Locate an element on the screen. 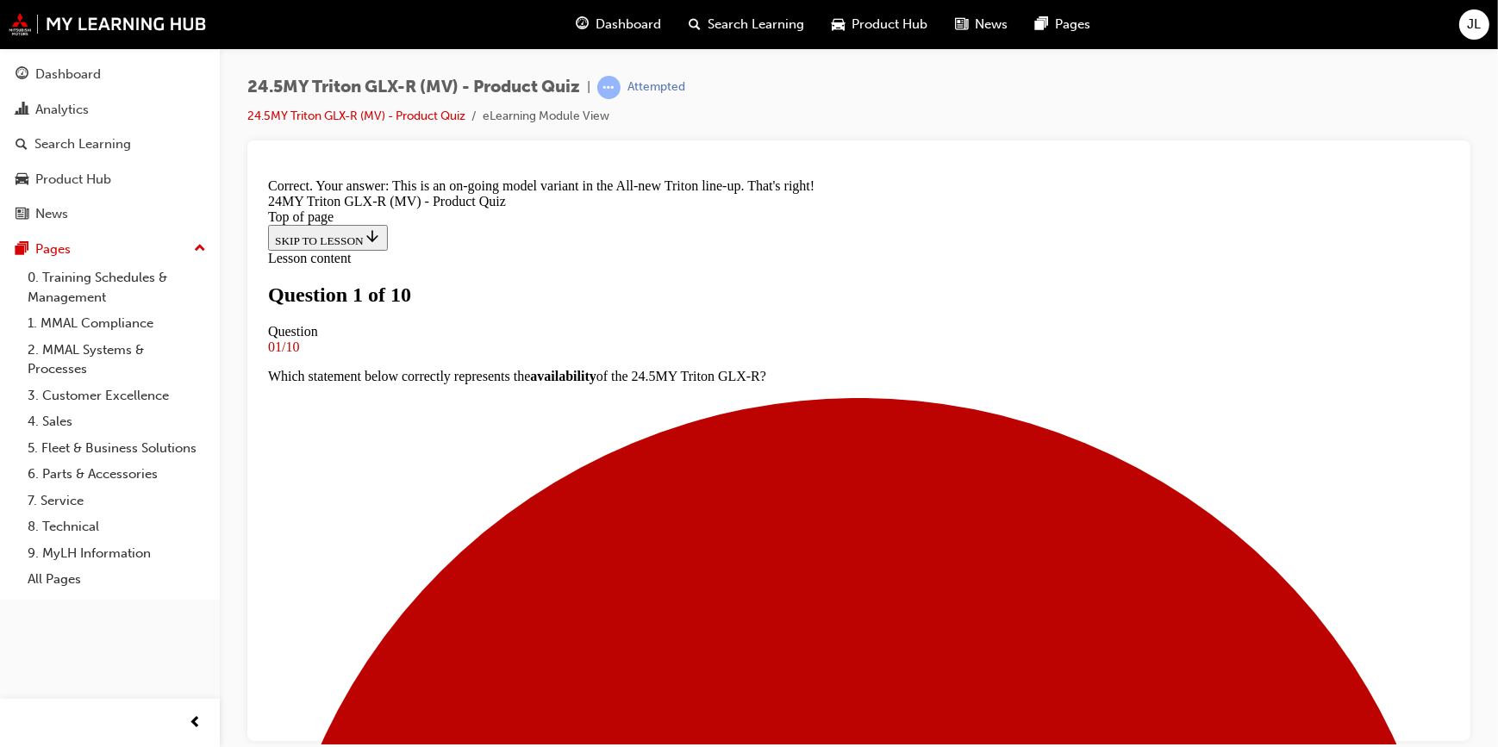 This screenshot has width=1498, height=747. a: Dashboard is located at coordinates (109, 74).